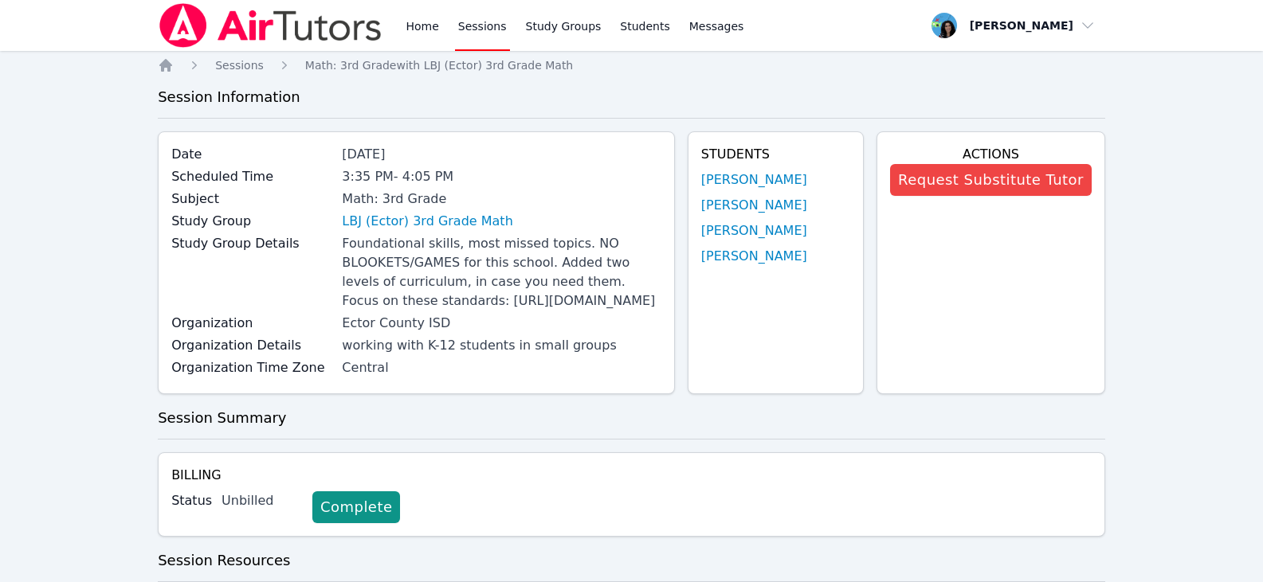 This screenshot has width=1263, height=582. Describe the element at coordinates (501, 199) in the screenshot. I see `div: Math: 3rd Grade` at that location.